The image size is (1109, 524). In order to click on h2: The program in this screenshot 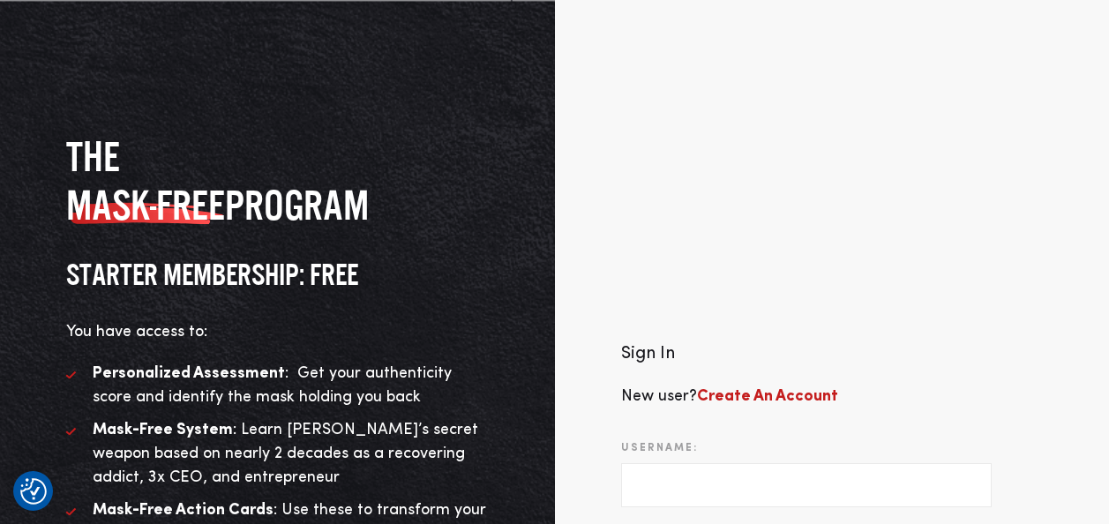, I will do `click(277, 181)`.